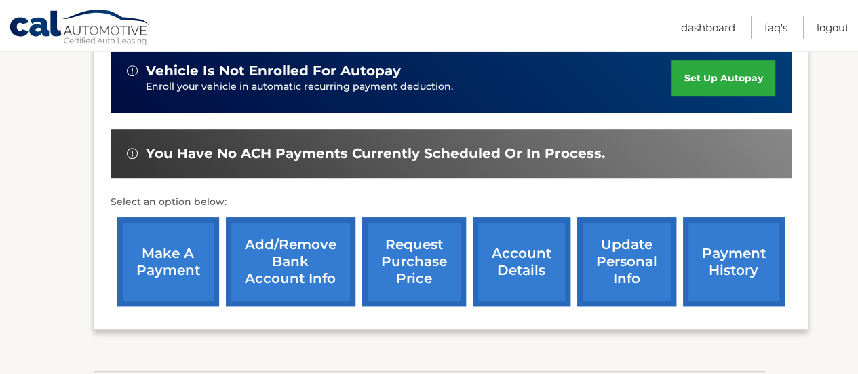  Describe the element at coordinates (723, 78) in the screenshot. I see `a: set up autopay` at that location.